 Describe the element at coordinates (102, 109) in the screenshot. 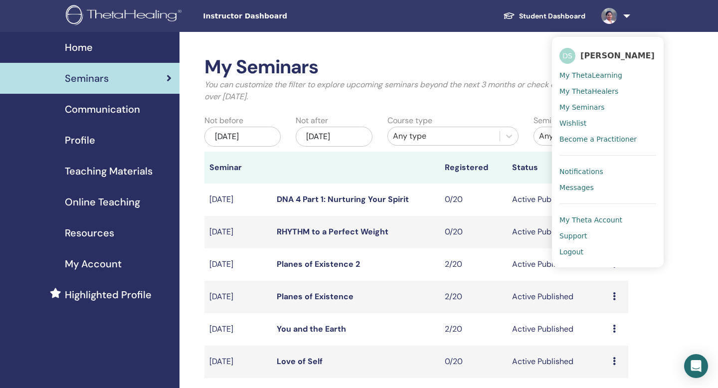

I see `span: Communication` at that location.